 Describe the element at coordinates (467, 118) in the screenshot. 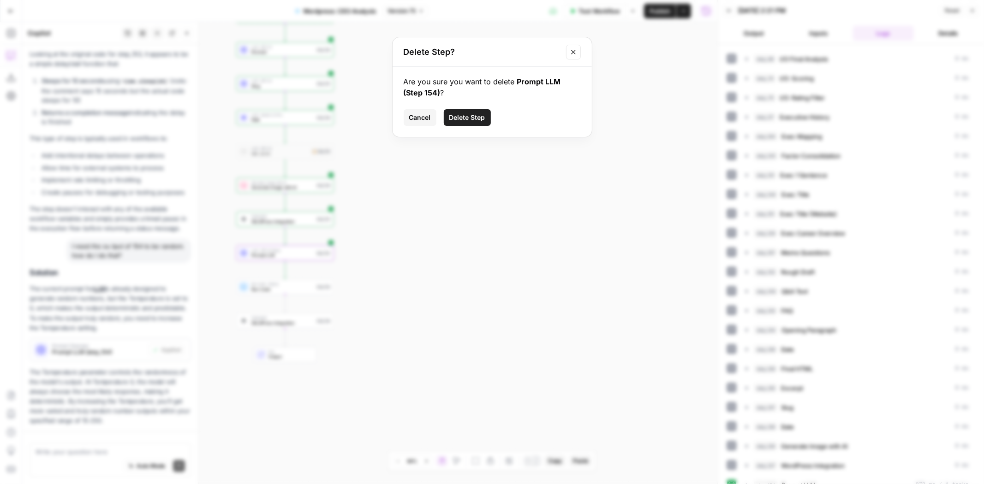

I see `button: Delete Step` at that location.